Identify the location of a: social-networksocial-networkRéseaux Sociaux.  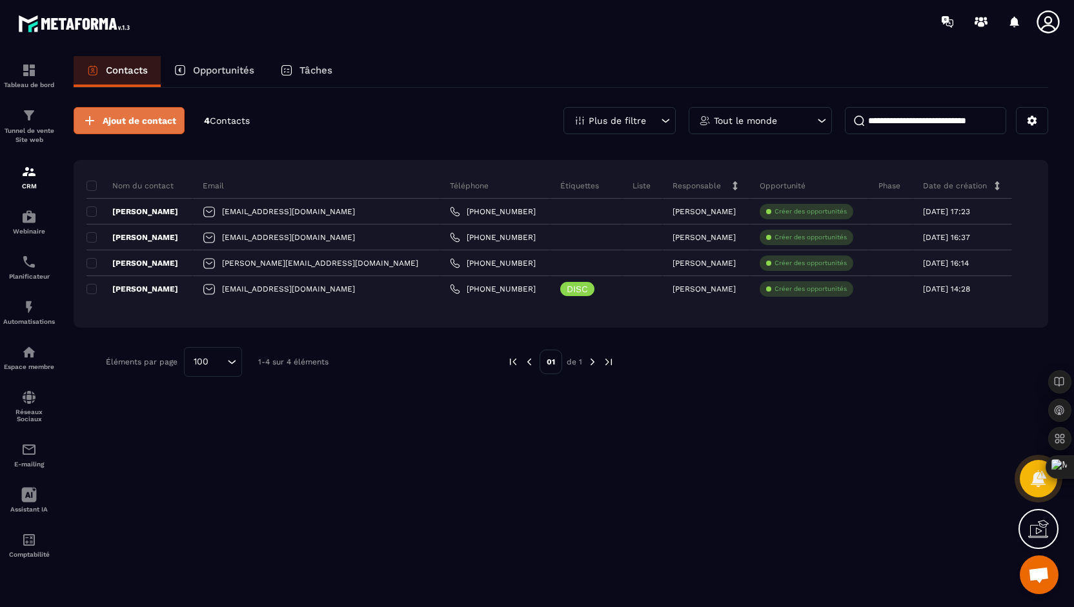
(29, 406).